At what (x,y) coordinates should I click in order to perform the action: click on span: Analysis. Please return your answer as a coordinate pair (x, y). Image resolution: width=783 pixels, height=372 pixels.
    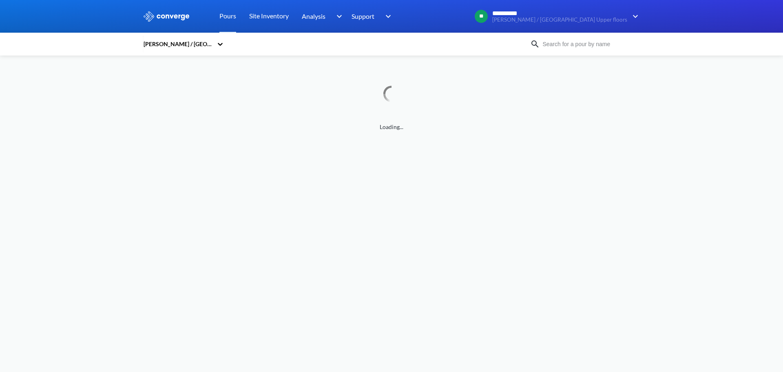
    Looking at the image, I should click on (314, 16).